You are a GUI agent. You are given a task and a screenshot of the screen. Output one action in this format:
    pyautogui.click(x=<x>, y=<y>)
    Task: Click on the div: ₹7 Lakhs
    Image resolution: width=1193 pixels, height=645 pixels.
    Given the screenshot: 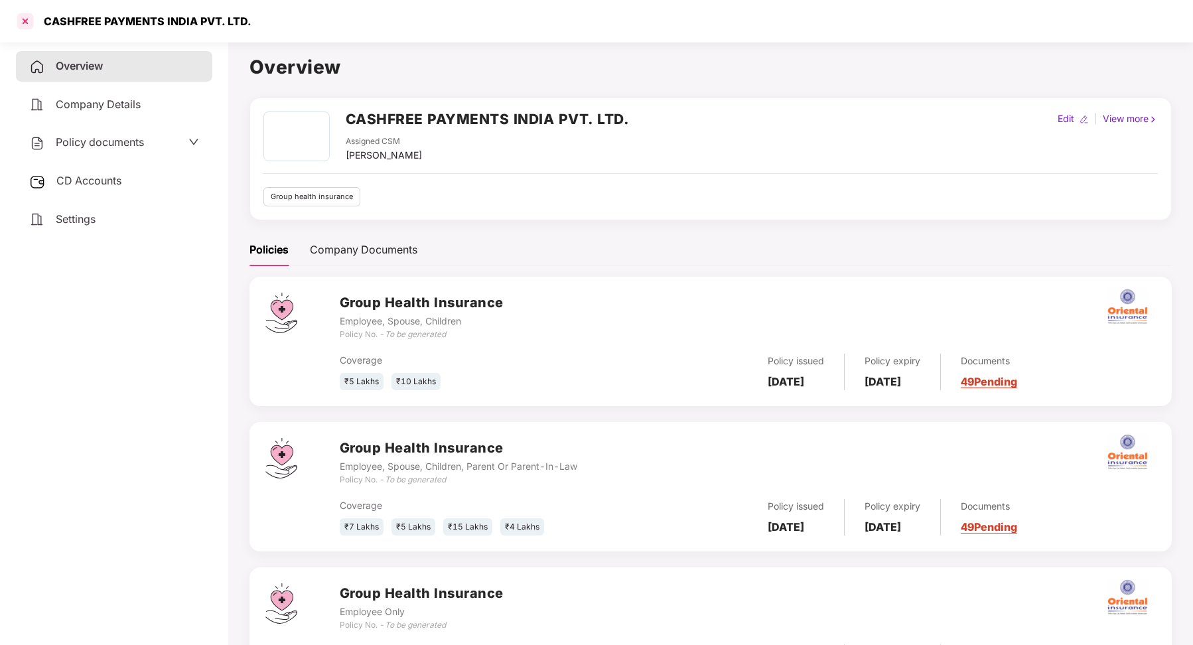 What is the action you would take?
    pyautogui.click(x=362, y=527)
    